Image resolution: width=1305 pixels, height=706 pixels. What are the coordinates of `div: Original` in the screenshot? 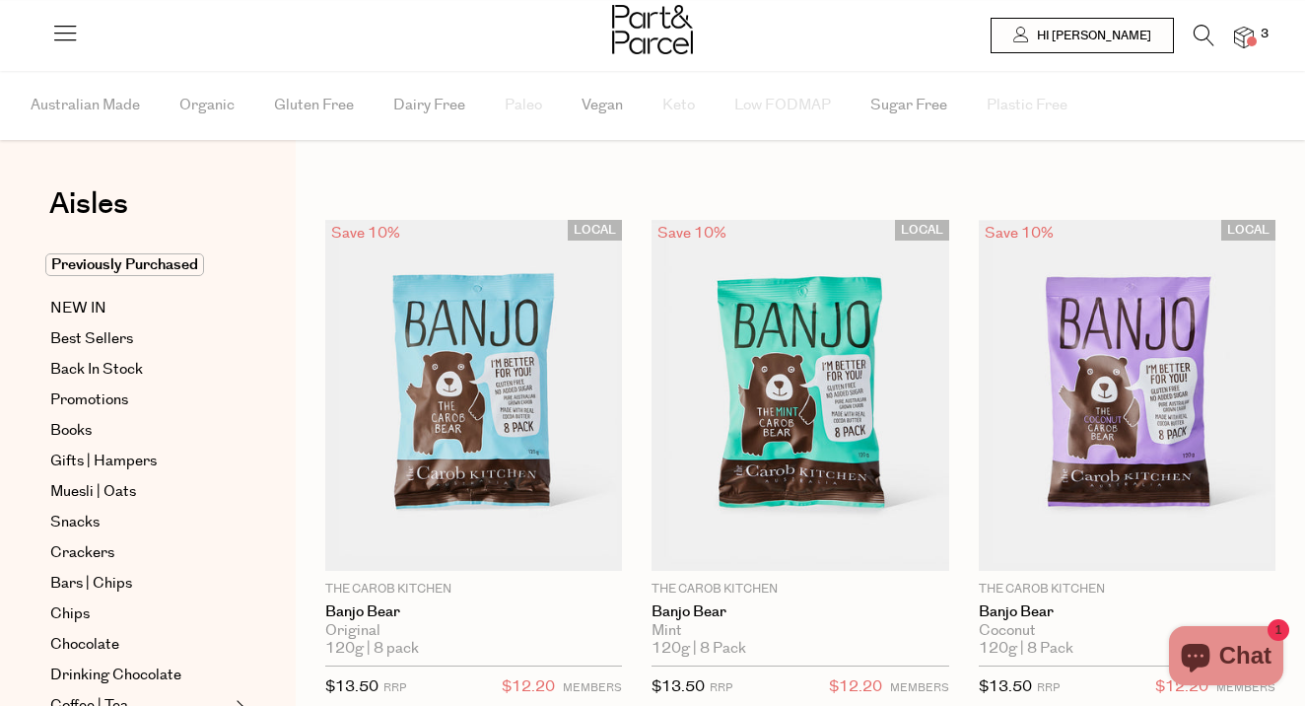 It's located at (473, 631).